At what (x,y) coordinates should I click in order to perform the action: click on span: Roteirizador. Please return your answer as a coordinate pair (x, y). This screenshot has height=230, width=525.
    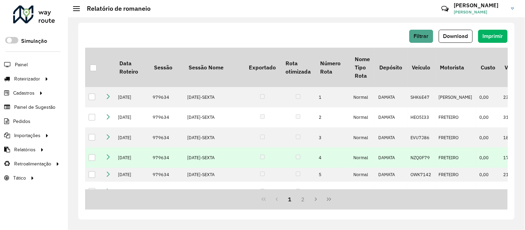
    Looking at the image, I should click on (27, 79).